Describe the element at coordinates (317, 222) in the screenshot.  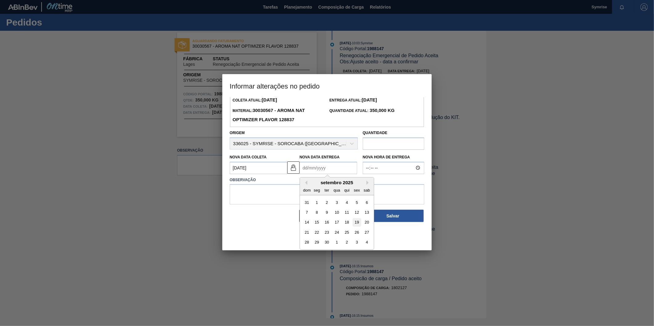
I see `div: Choose segunda-feira, 15 de setembro de 2025` at that location.